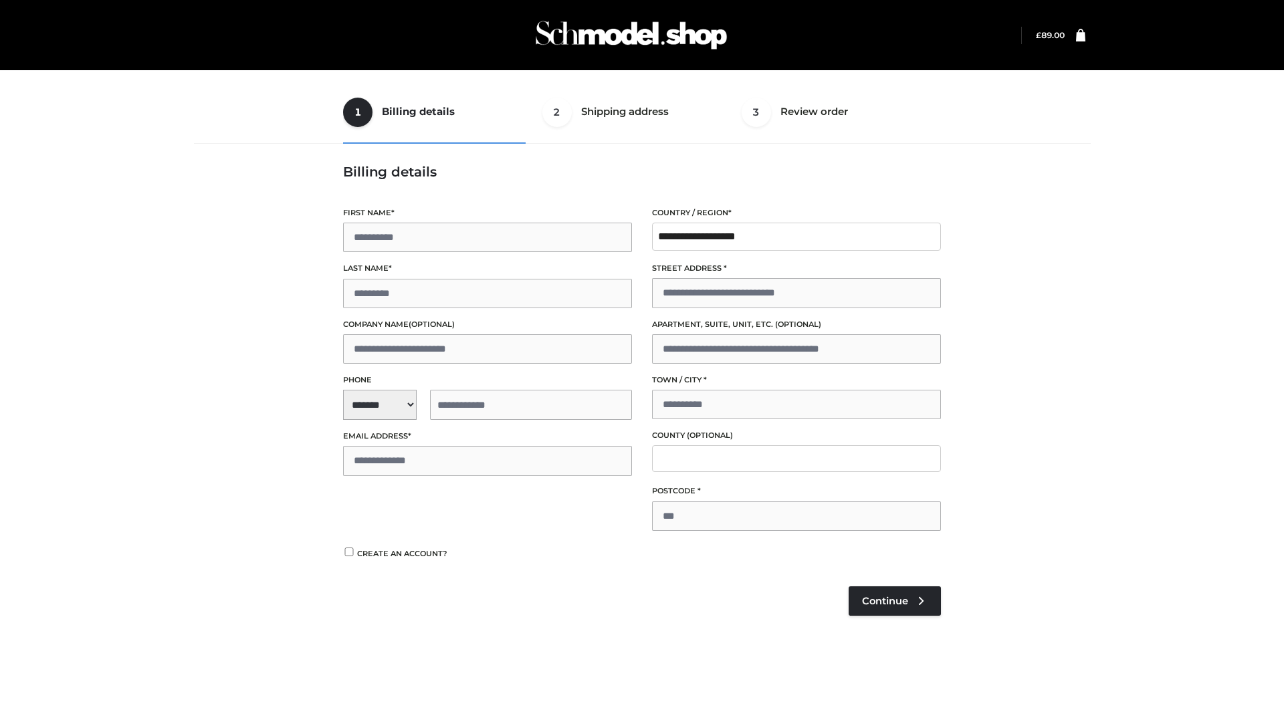 This screenshot has width=1284, height=722. Describe the element at coordinates (488, 436) in the screenshot. I see `label: Email address` at that location.